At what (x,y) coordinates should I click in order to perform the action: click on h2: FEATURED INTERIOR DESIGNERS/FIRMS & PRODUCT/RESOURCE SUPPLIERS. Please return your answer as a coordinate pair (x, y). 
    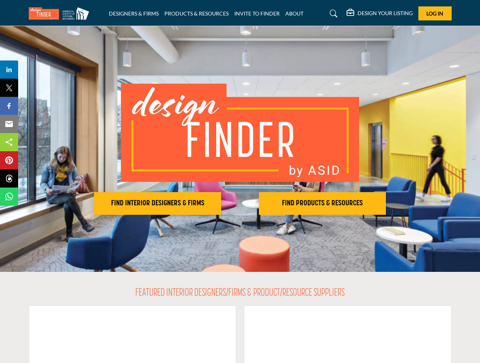
    Looking at the image, I should click on (240, 294).